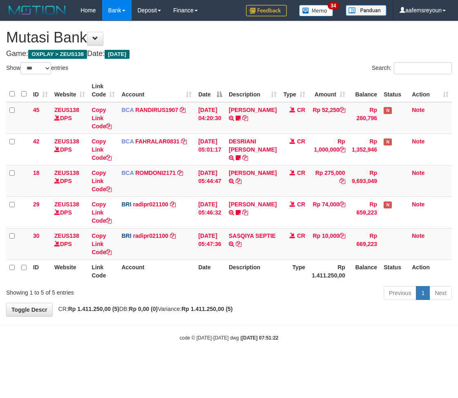  Describe the element at coordinates (40, 271) in the screenshot. I see `th: ID` at that location.